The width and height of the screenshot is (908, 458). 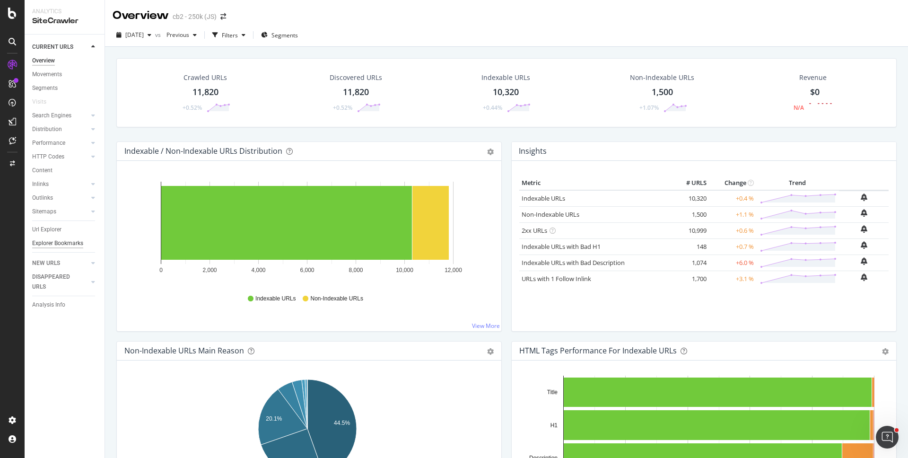 What do you see at coordinates (60, 263) in the screenshot?
I see `a: NEW URLS` at bounding box center [60, 263].